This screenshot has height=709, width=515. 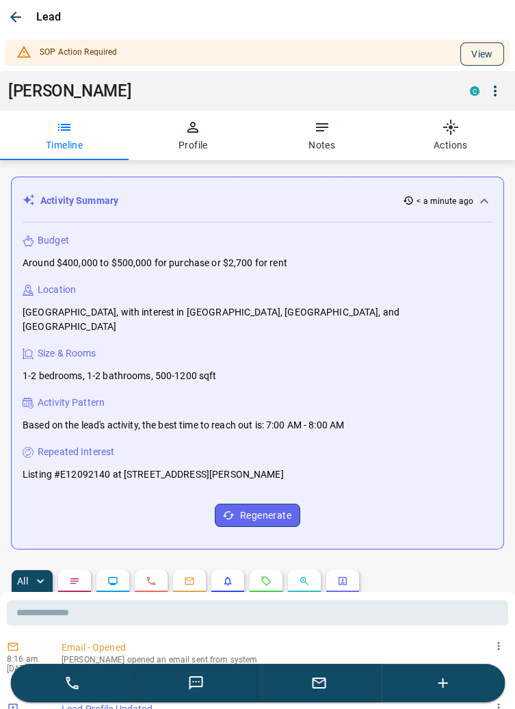 What do you see at coordinates (120, 376) in the screenshot?
I see `p: 1-2 bedrooms, 1-2 bathrooms, 500-1200 sqft` at bounding box center [120, 376].